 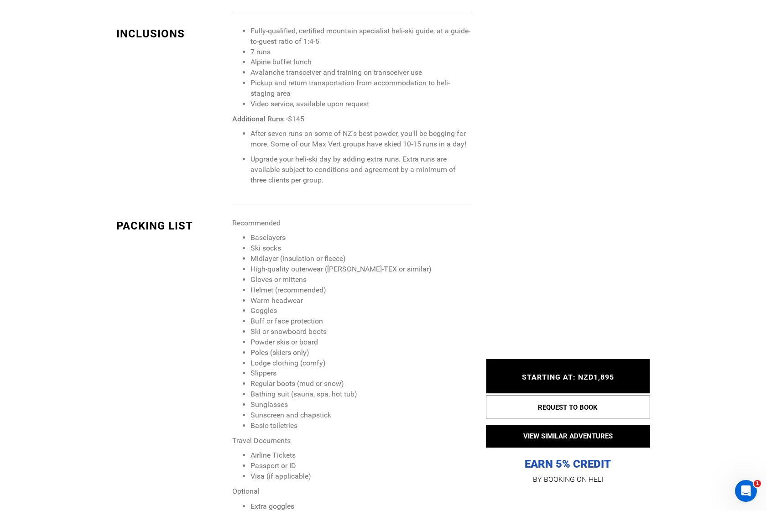 What do you see at coordinates (568, 479) in the screenshot?
I see `p: BY BOOKING ON HELI` at bounding box center [568, 479].